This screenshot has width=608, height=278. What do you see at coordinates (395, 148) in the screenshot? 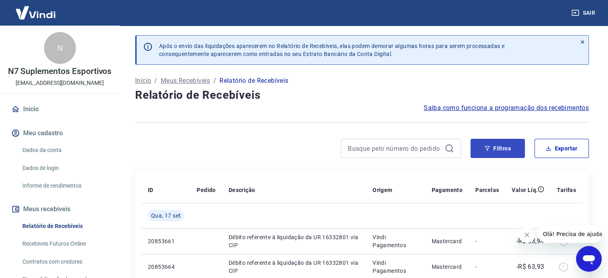
I see `input: Busque pelo número do pedido` at bounding box center [395, 148].